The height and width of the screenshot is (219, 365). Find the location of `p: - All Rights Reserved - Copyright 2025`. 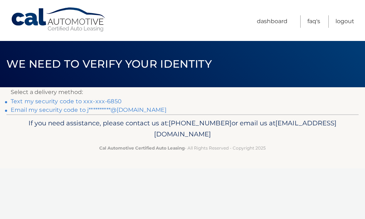

p: - All Rights Reserved - Copyright 2025 is located at coordinates (183, 148).